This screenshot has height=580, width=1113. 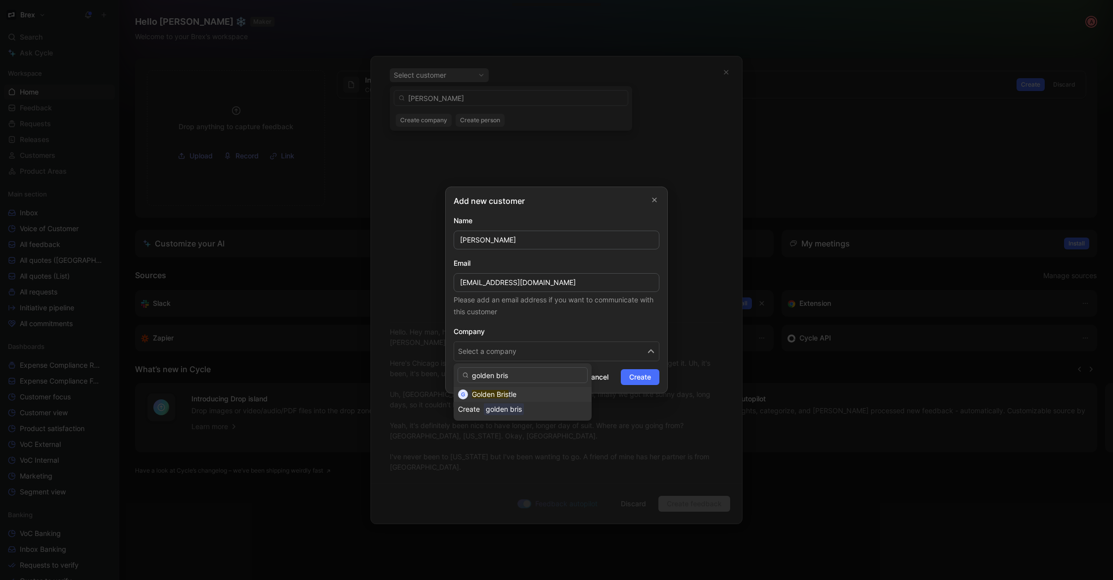 I want to click on input: Search..., so click(x=522, y=375).